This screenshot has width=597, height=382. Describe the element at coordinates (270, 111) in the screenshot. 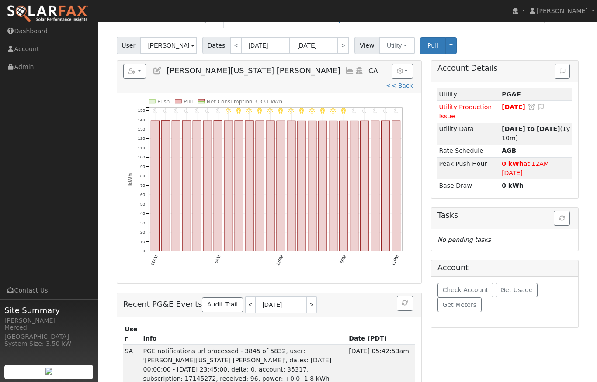

I see `i: 11AM - Clear` at that location.